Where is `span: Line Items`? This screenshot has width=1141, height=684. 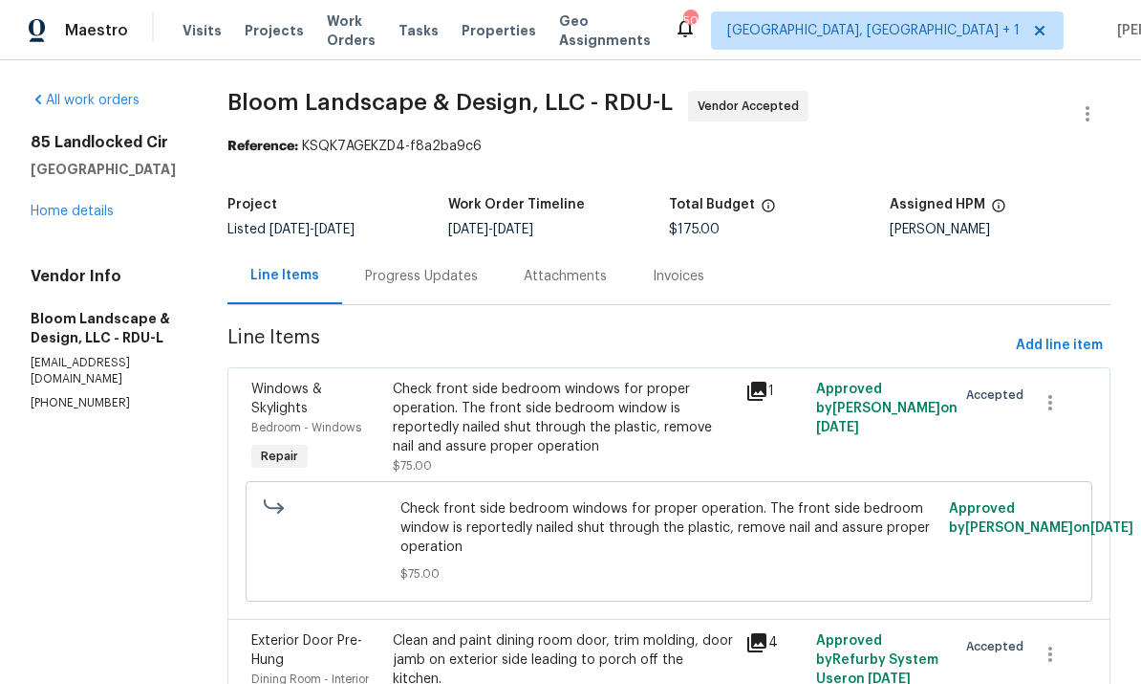 span: Line Items is located at coordinates (618, 345).